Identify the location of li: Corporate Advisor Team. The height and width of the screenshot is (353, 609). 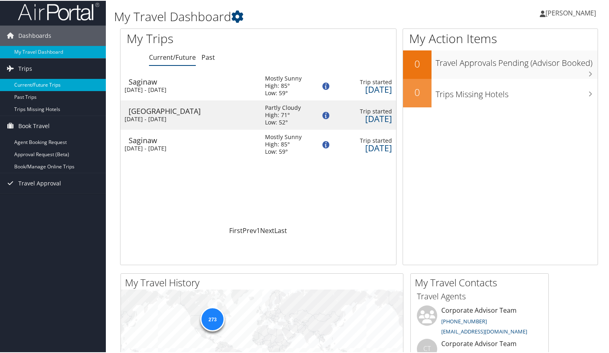
(479, 322).